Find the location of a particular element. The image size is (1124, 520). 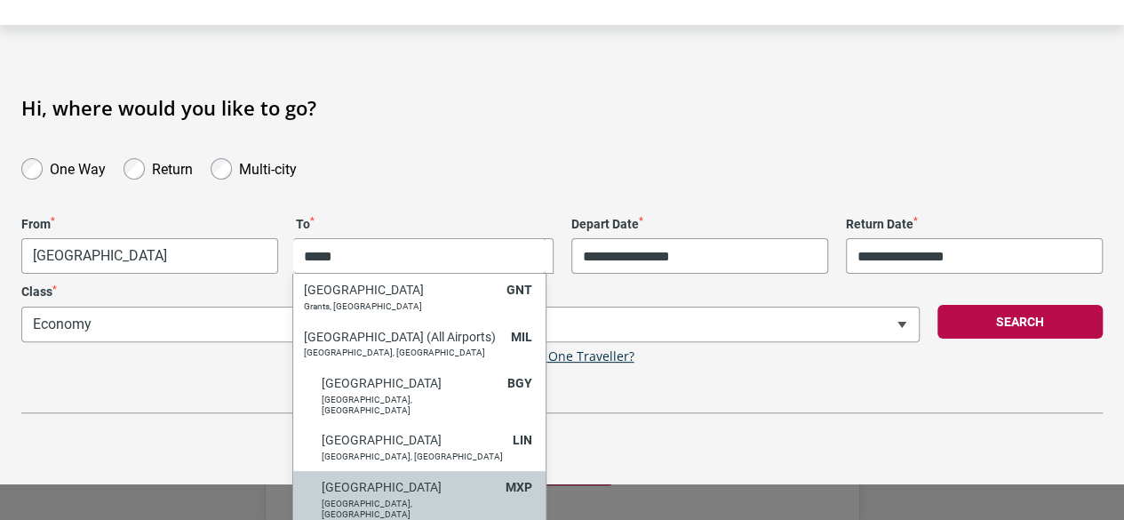

label: Multi-city is located at coordinates (267, 167).